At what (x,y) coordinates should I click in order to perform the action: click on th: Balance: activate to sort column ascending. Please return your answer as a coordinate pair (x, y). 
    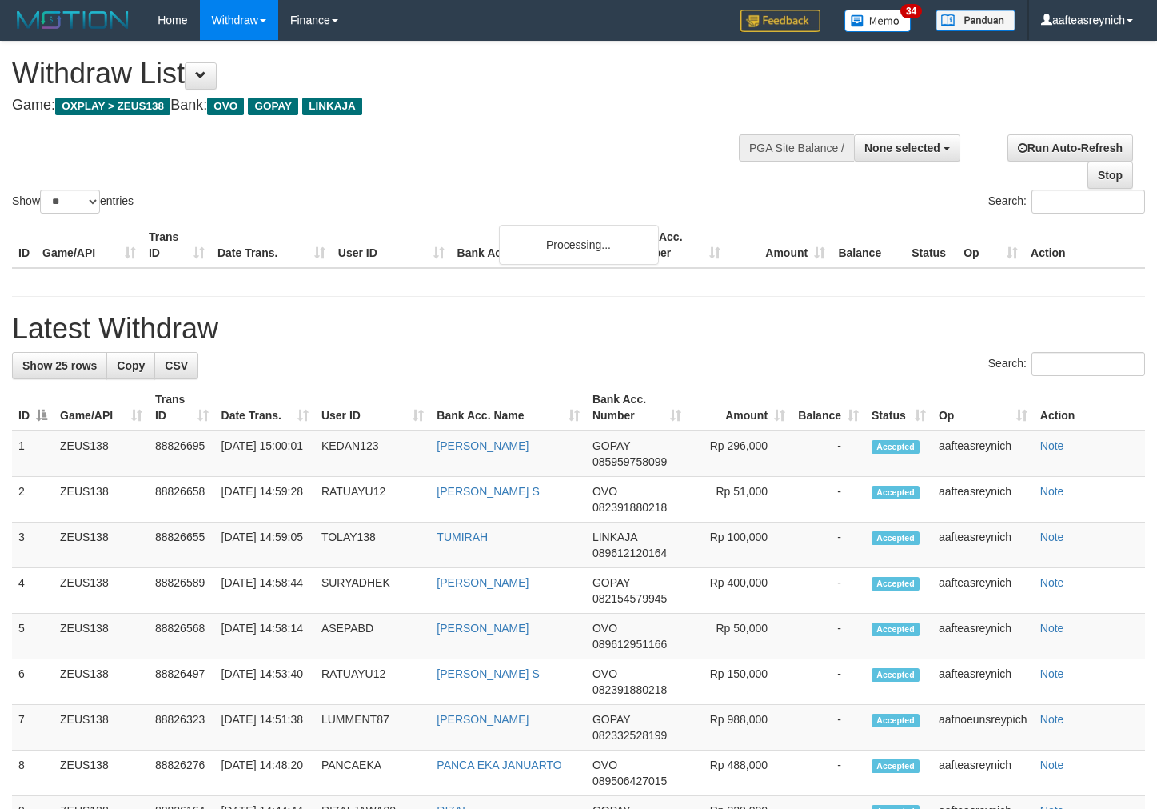
    Looking at the image, I should click on (829, 407).